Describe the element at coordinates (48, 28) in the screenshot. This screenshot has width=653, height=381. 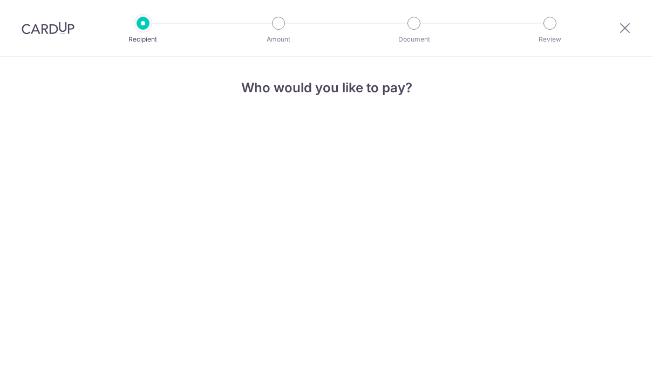
I see `img: CardUp` at that location.